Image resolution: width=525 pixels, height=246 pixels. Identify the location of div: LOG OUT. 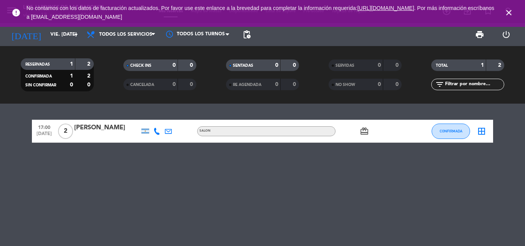
(506, 35).